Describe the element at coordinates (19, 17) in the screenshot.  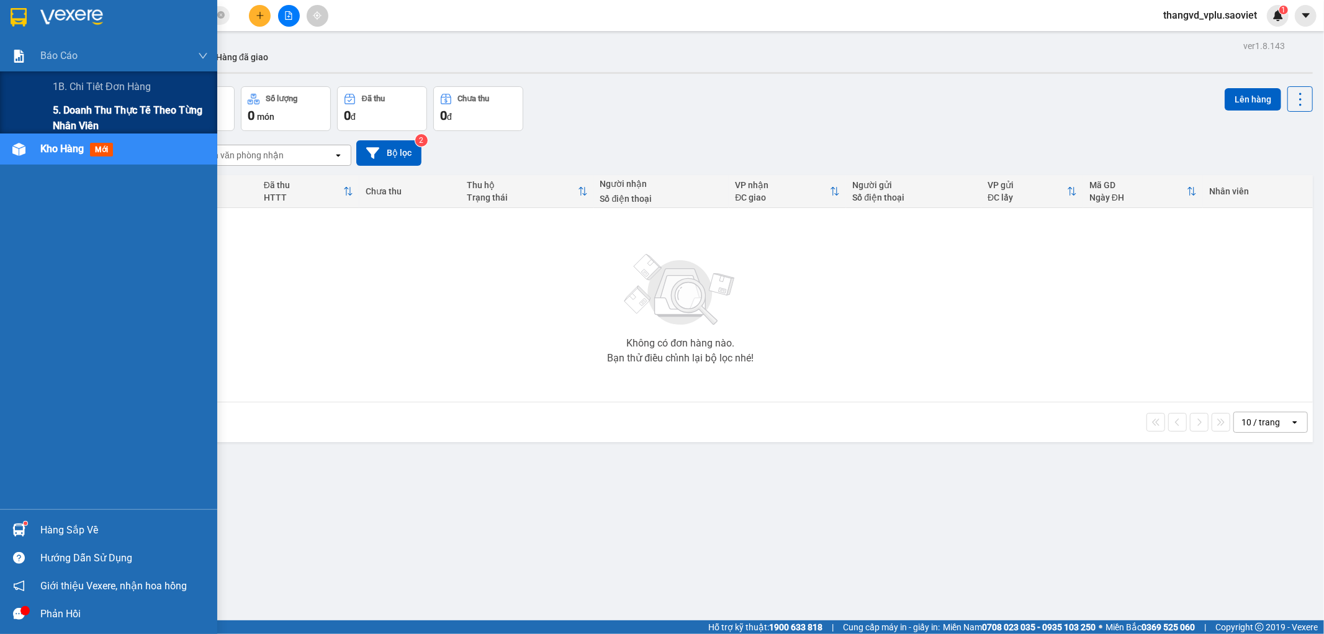
I see `img: logo-vxr` at that location.